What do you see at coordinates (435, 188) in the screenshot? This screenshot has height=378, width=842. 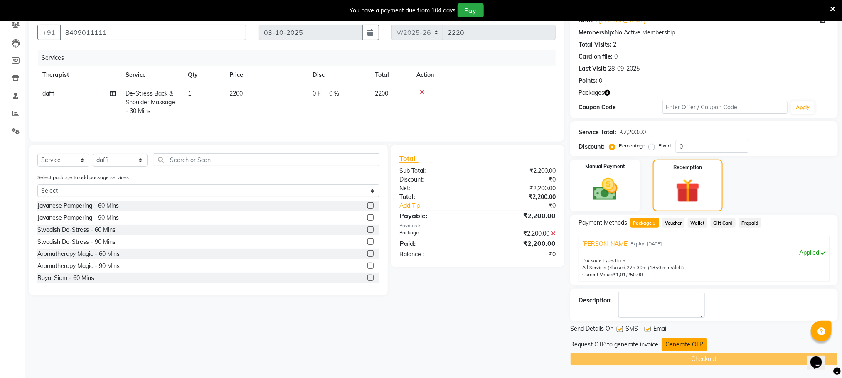 I see `div: Net:` at bounding box center [435, 188].